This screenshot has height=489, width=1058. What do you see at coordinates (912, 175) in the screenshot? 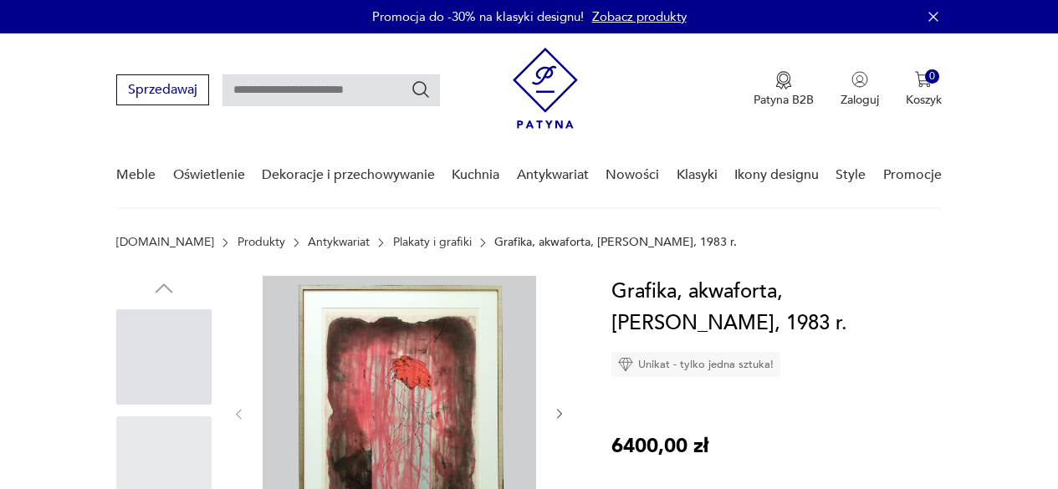
I see `a: Promocje` at bounding box center [912, 175].